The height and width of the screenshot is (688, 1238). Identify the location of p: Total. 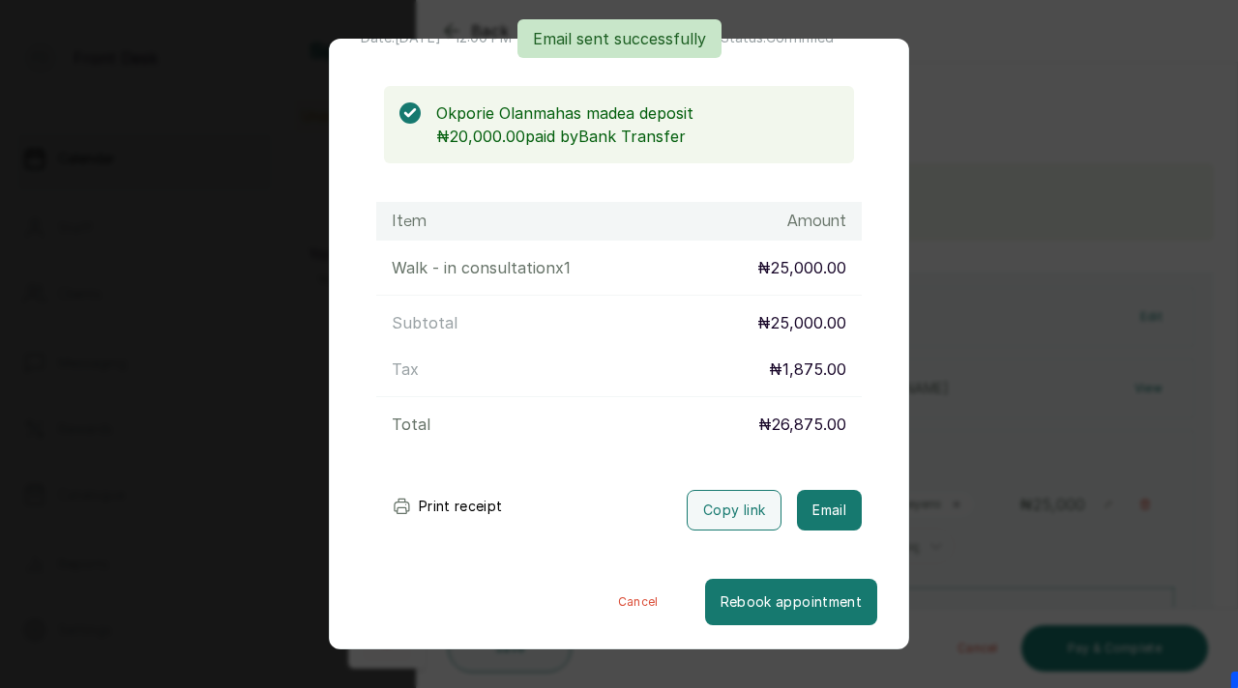
(411, 424).